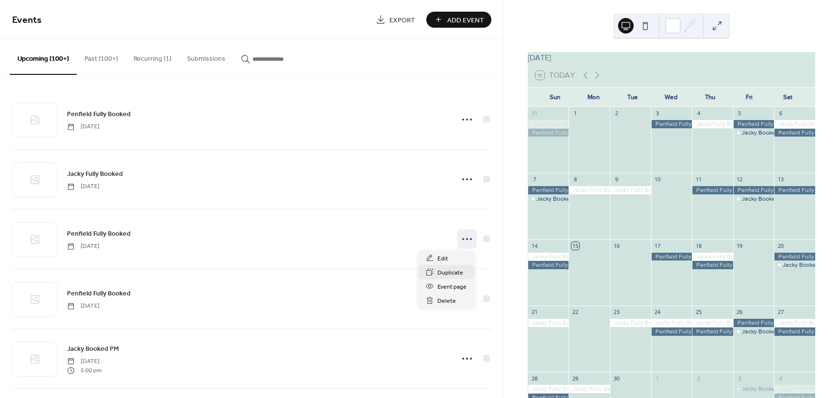 This screenshot has width=839, height=398. Describe the element at coordinates (739, 179) in the screenshot. I see `div: 12` at that location.